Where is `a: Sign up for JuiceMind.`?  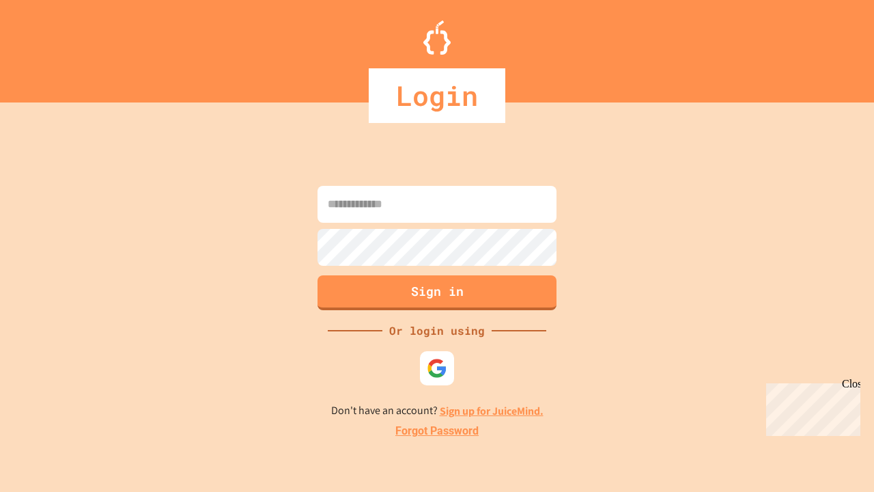
a: Sign up for JuiceMind. is located at coordinates (492, 411).